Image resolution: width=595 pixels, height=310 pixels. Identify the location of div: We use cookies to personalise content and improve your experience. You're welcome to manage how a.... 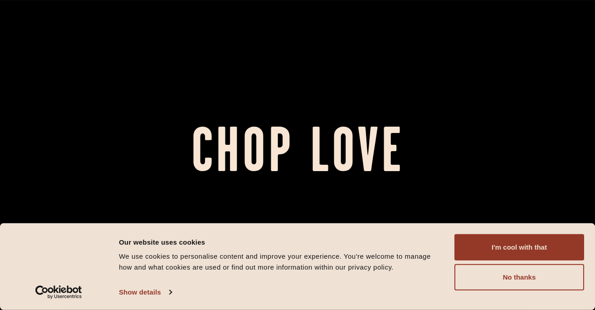
(281, 261).